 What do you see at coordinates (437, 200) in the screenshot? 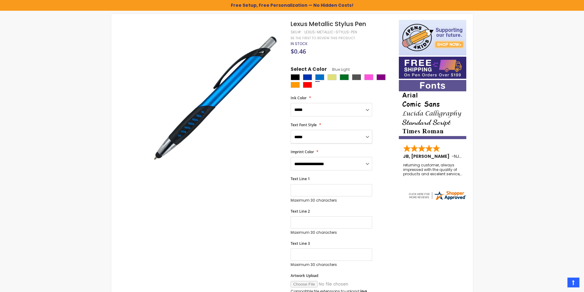
I see `a: 4pens.com certificate URL` at bounding box center [437, 200].